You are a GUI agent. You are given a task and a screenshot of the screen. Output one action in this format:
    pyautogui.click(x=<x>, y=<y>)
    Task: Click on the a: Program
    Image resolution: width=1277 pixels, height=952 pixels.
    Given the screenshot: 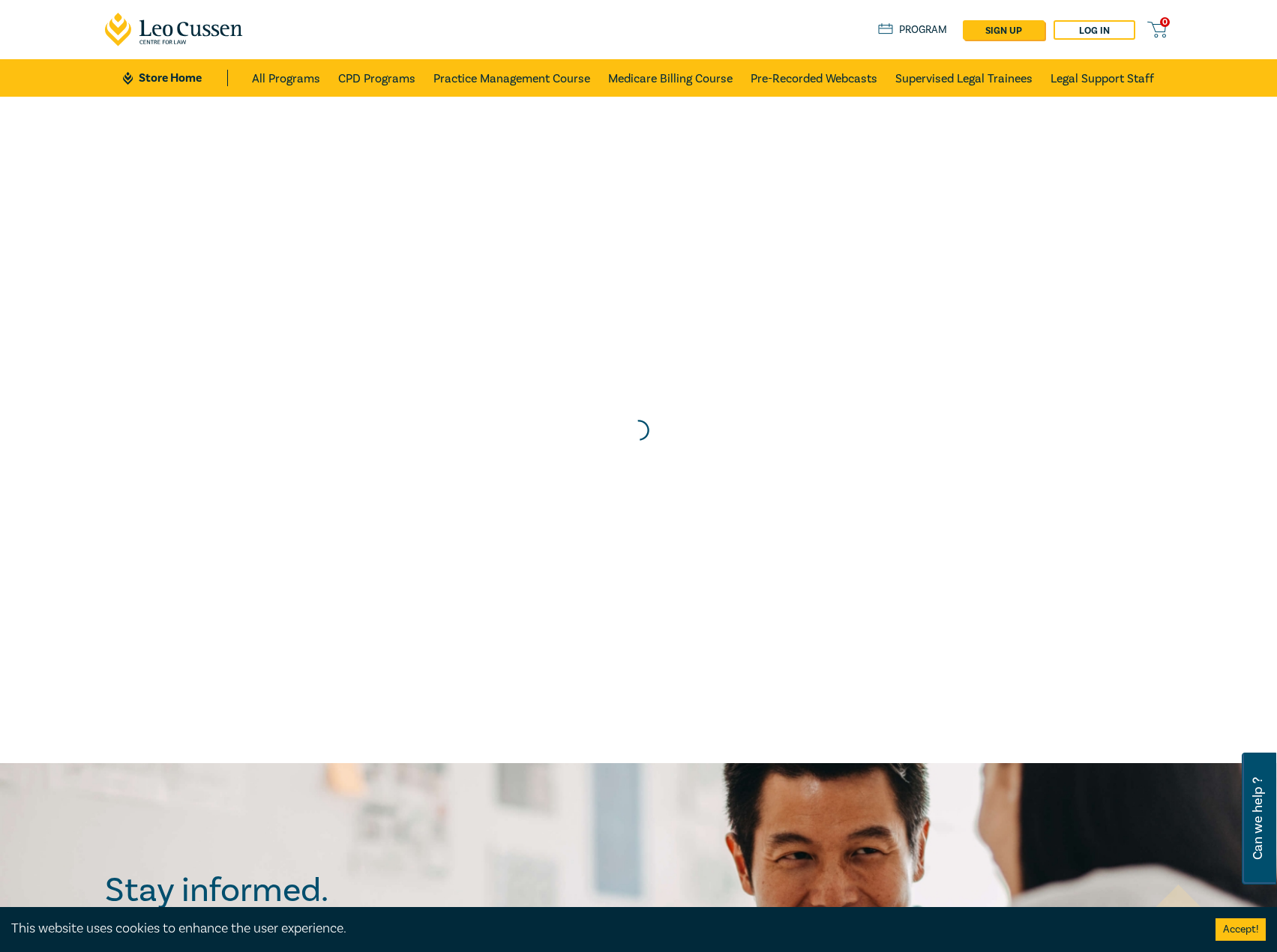 What is the action you would take?
    pyautogui.click(x=912, y=30)
    